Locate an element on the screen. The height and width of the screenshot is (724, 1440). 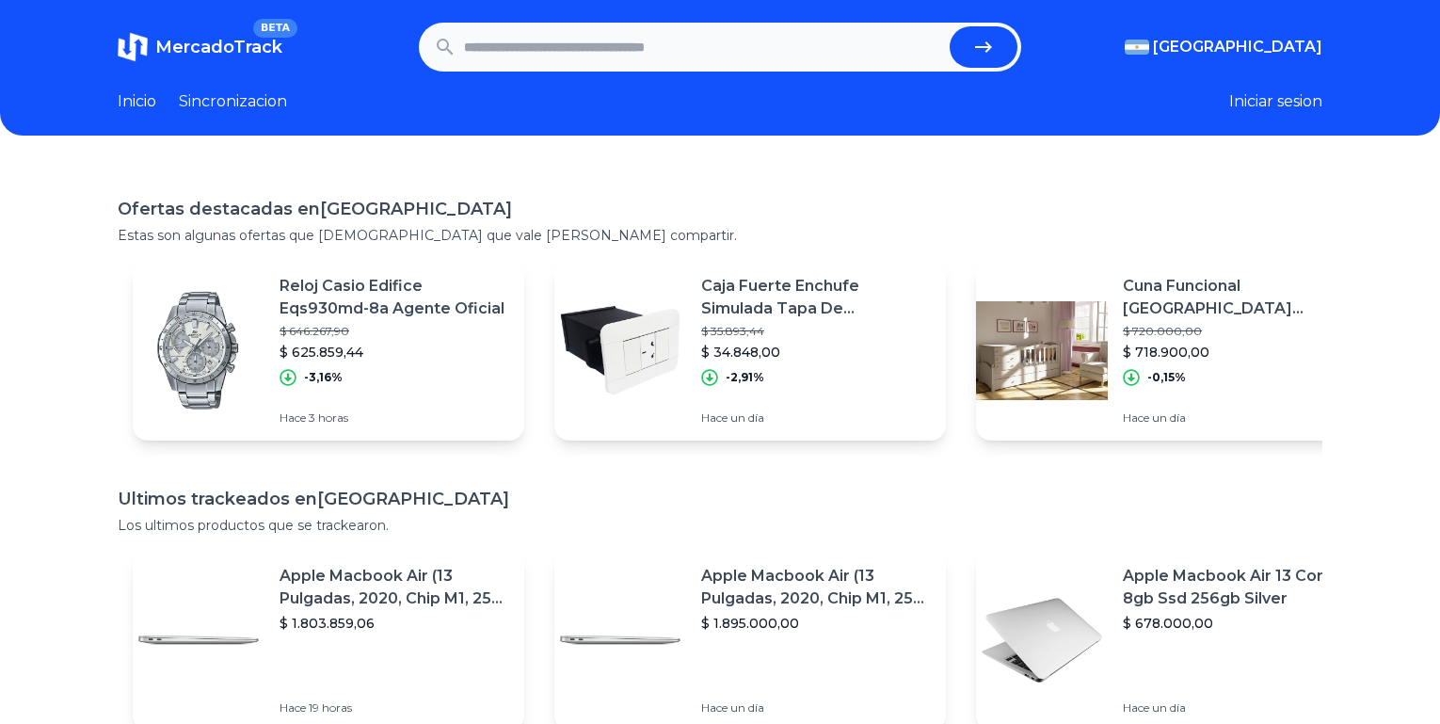
button: Iniciar sesion is located at coordinates (1276, 102).